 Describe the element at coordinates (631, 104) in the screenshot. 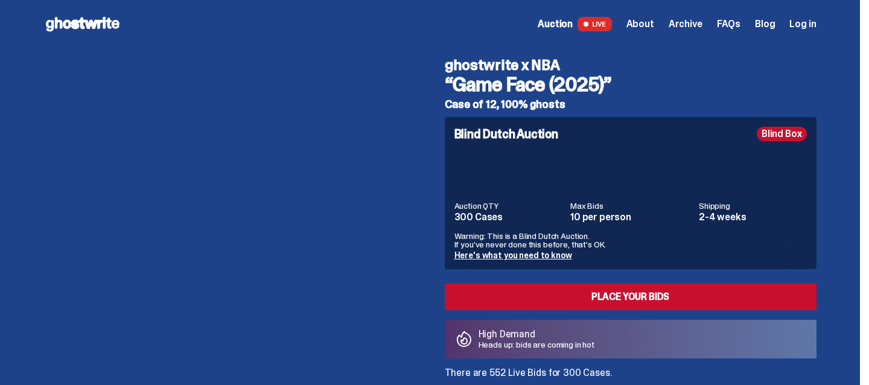

I see `h5: Case of 12, 100% ghosts` at that location.